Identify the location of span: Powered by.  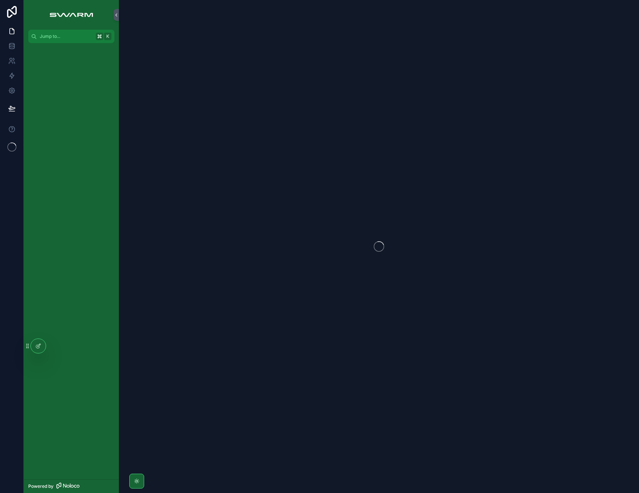
(41, 486).